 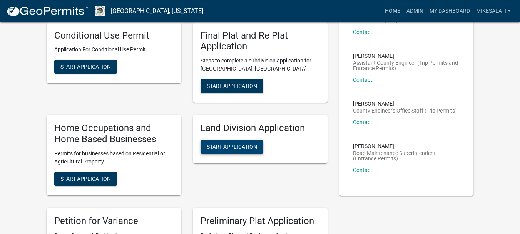 I want to click on a: My Dashboard, so click(x=450, y=11).